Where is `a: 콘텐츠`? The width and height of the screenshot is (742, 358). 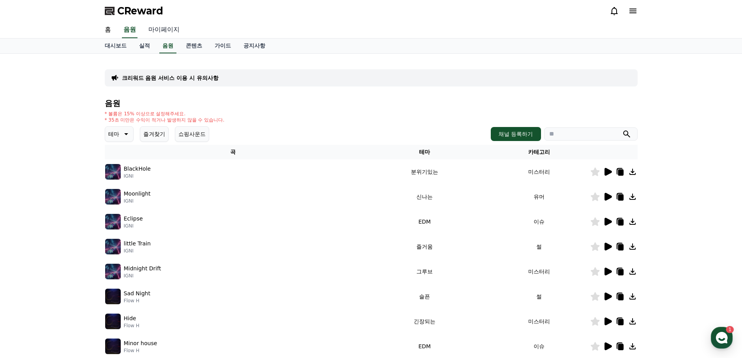
a: 콘텐츠 is located at coordinates (194, 46).